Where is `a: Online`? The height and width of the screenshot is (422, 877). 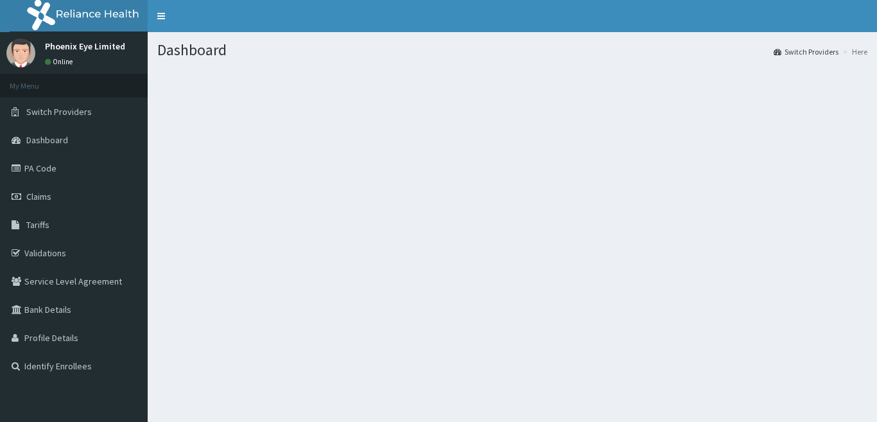 a: Online is located at coordinates (60, 62).